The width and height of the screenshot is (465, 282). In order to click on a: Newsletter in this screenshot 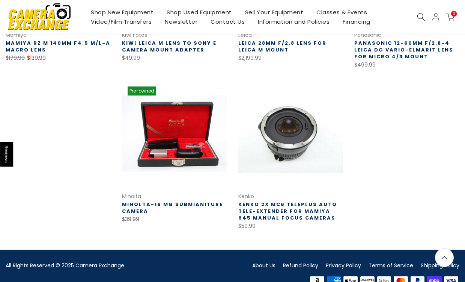, I will do `click(181, 21)`.